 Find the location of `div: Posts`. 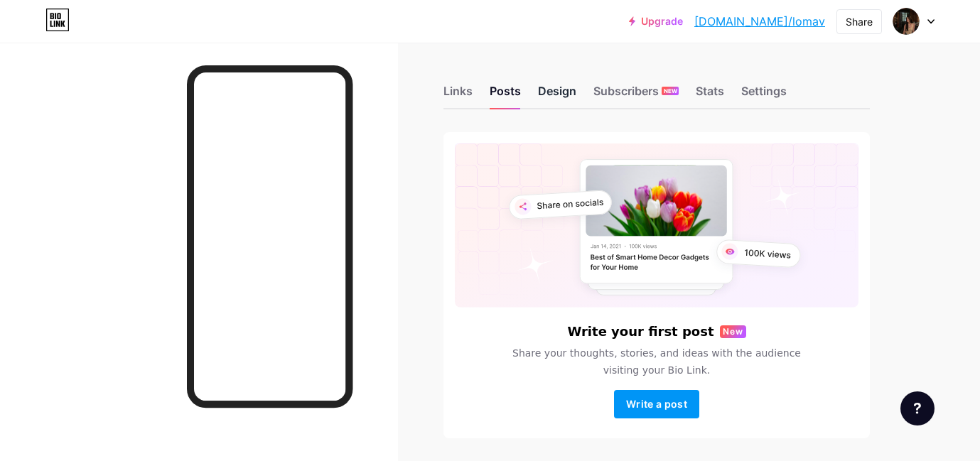

div: Posts is located at coordinates (505, 95).